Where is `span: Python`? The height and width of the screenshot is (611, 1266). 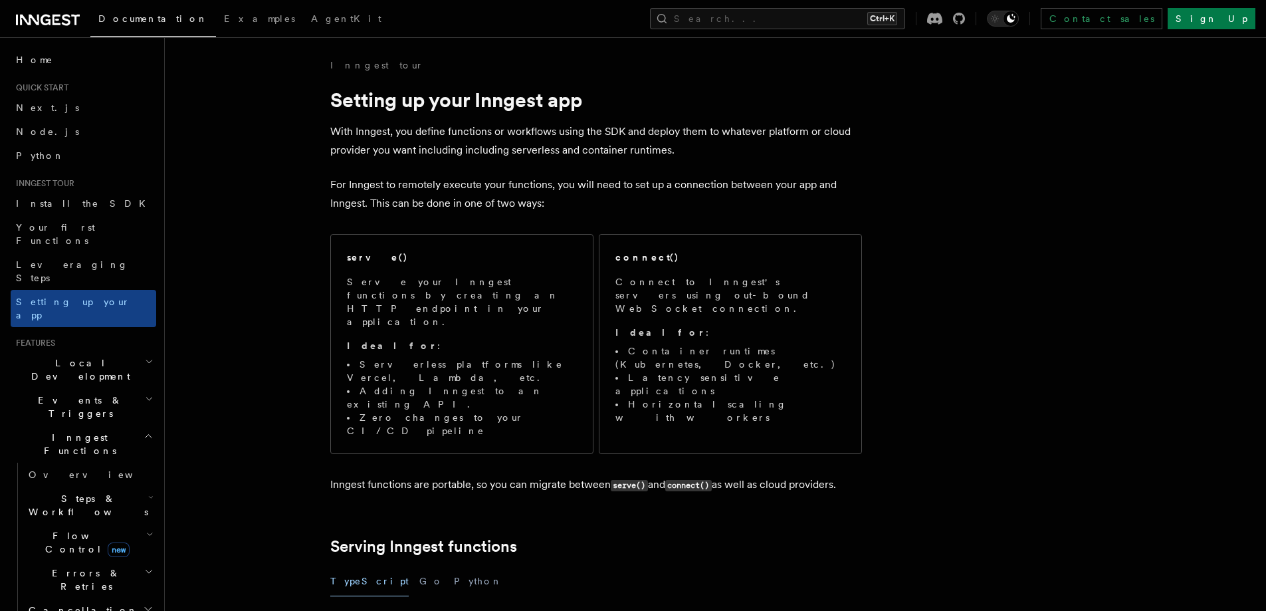 span: Python is located at coordinates (40, 156).